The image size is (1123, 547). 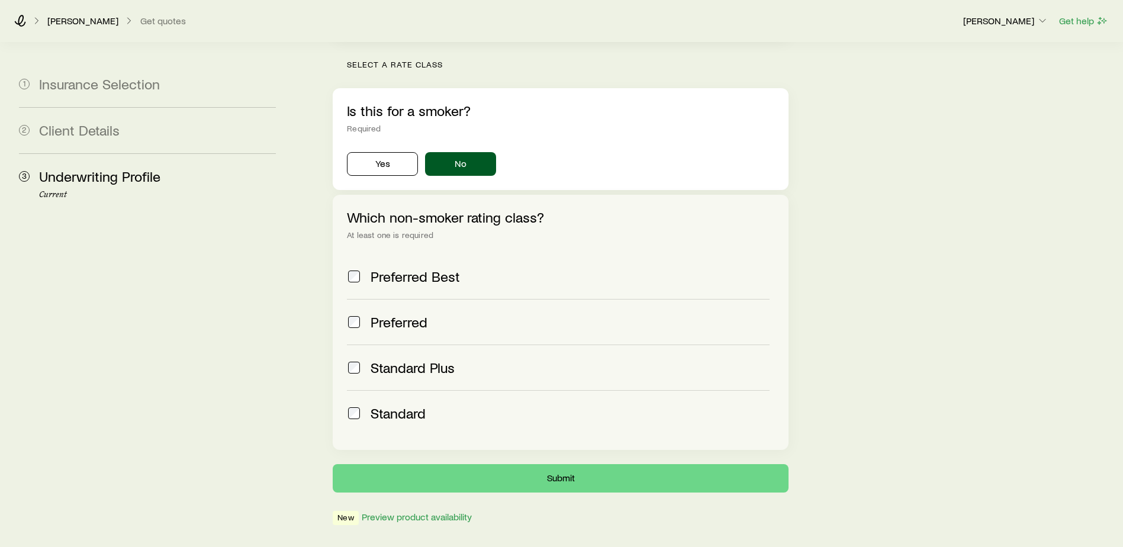 I want to click on p: Is this for a smoker?, so click(x=561, y=111).